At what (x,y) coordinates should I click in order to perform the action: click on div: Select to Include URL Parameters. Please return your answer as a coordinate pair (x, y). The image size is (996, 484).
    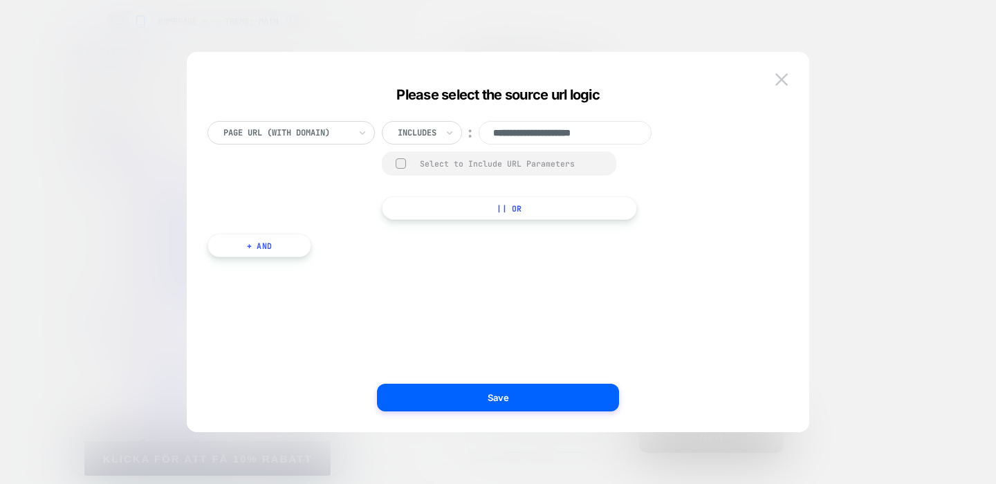
    Looking at the image, I should click on (511, 163).